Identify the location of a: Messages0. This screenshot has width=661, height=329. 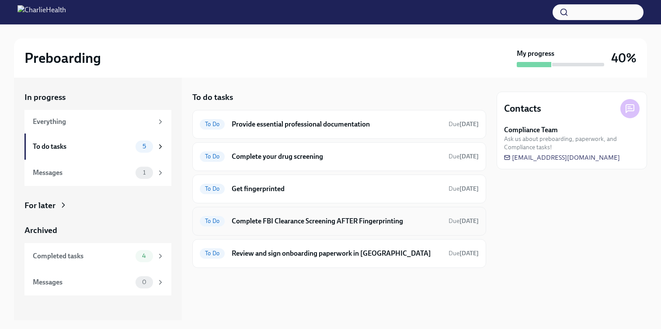
(98, 283).